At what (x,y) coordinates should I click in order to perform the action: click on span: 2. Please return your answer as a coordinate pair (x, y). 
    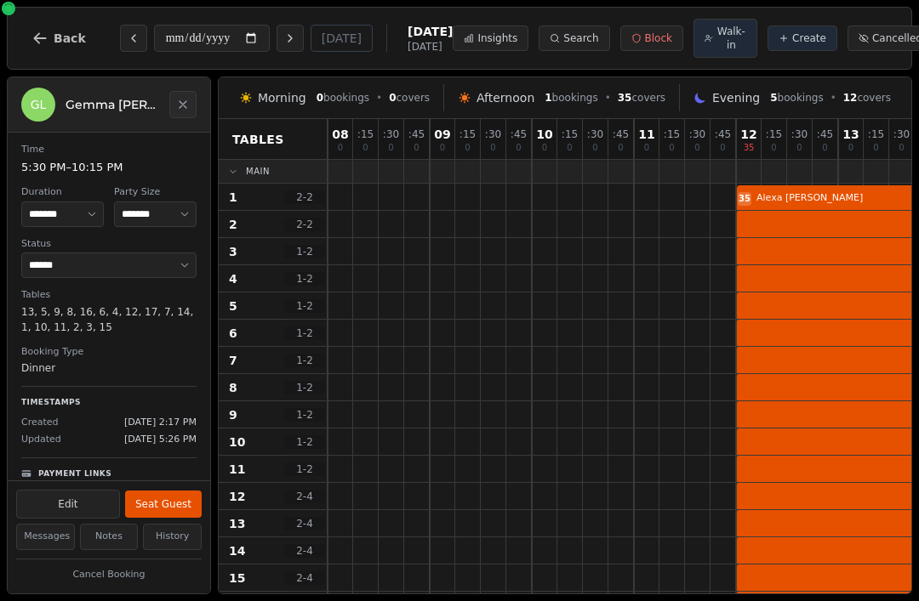
    Looking at the image, I should click on (233, 225).